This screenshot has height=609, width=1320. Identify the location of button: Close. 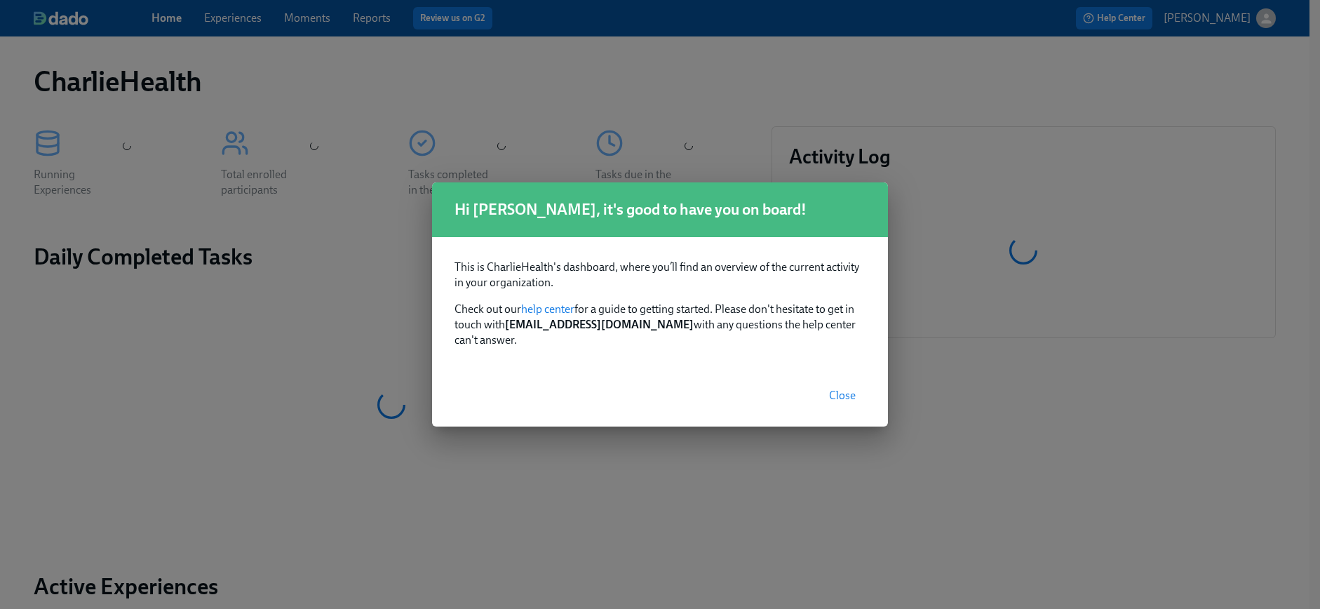
(842, 396).